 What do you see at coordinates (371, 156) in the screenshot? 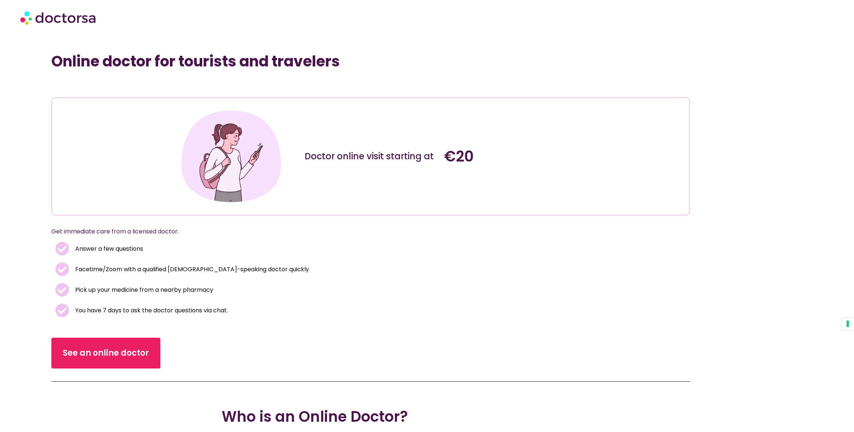
I see `div: Doctor online visit starting at` at bounding box center [371, 156].